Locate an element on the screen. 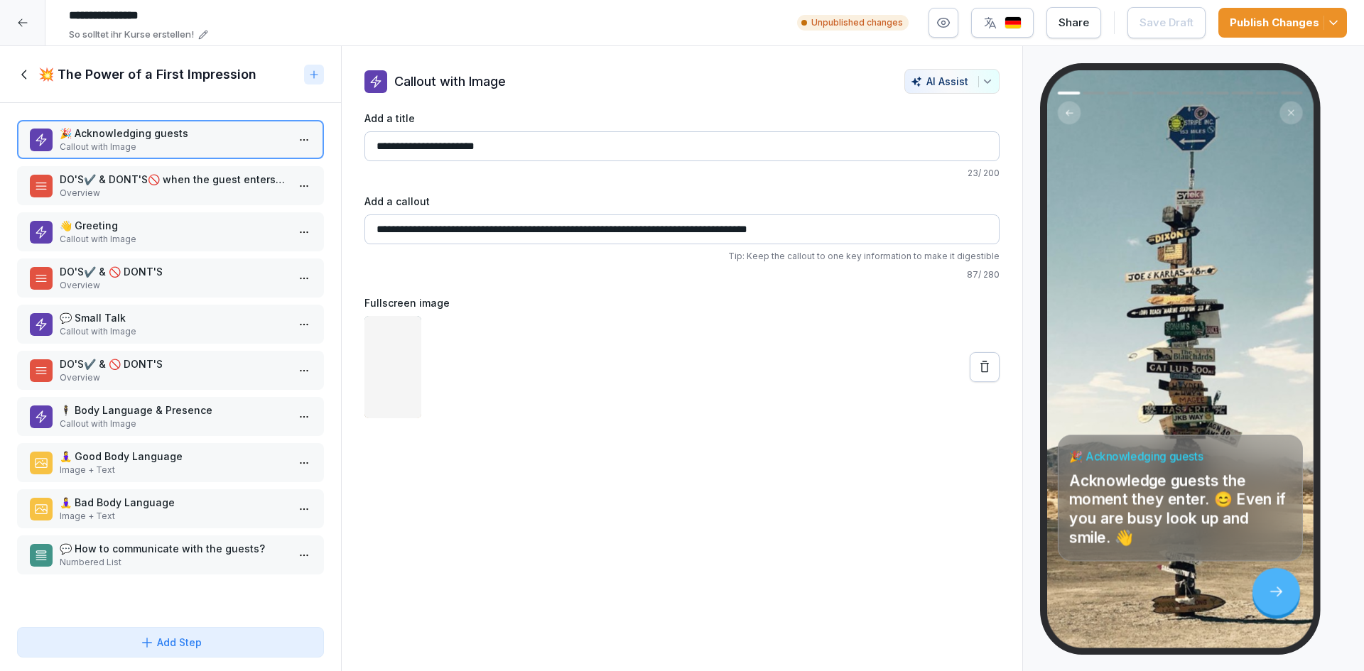  div: 💬 Small TalkCallout with Image is located at coordinates (170, 324).